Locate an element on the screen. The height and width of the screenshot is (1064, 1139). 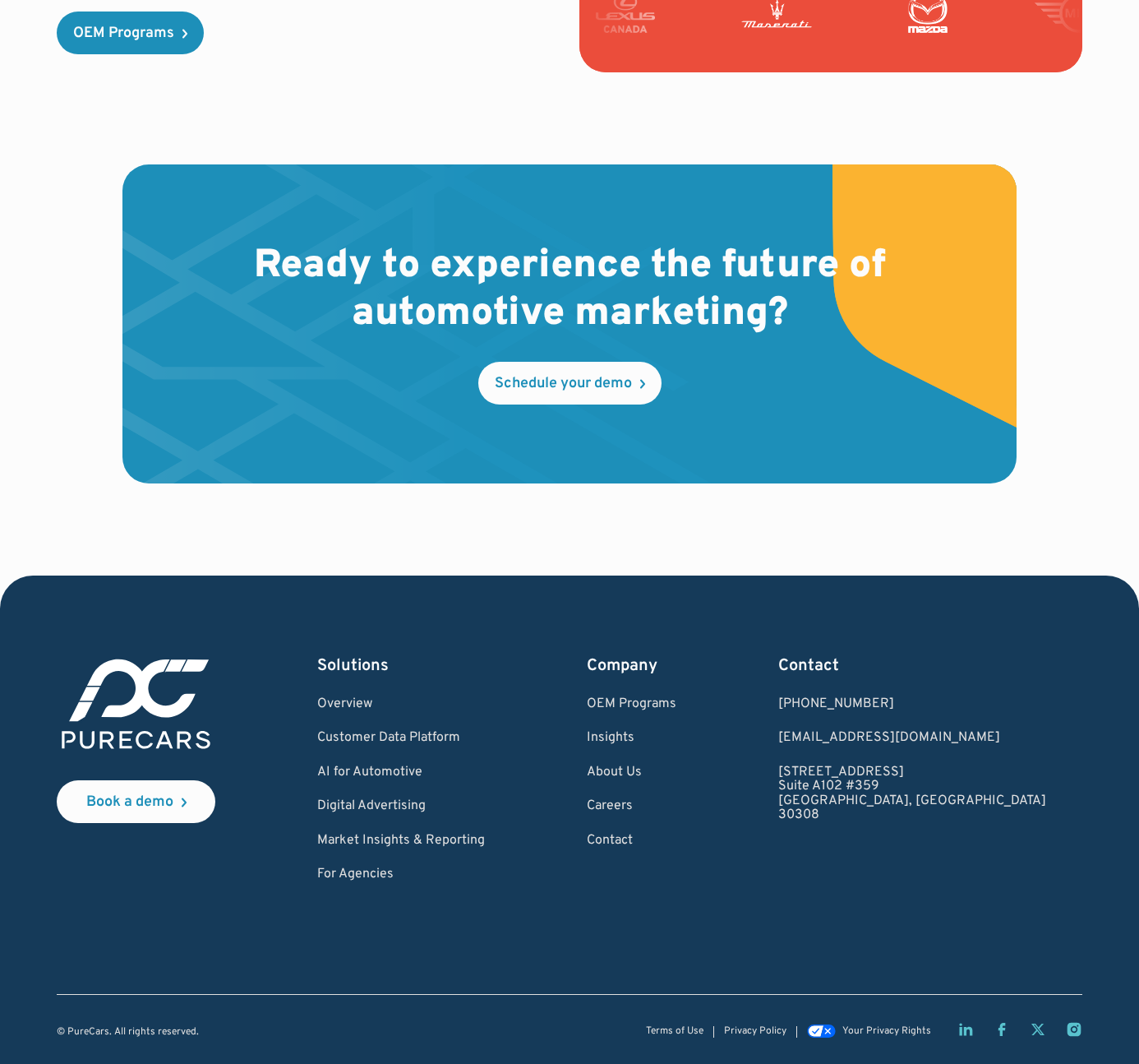
div: Schedule your demo is located at coordinates (563, 384).